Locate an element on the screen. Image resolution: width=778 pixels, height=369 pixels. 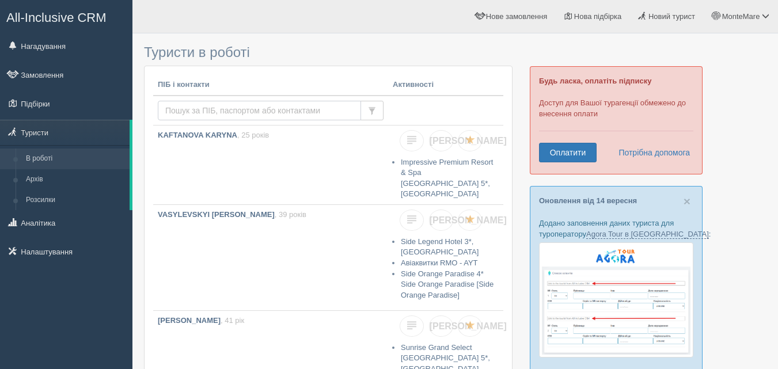
a: All-Inclusive CRM is located at coordinates (66, 16).